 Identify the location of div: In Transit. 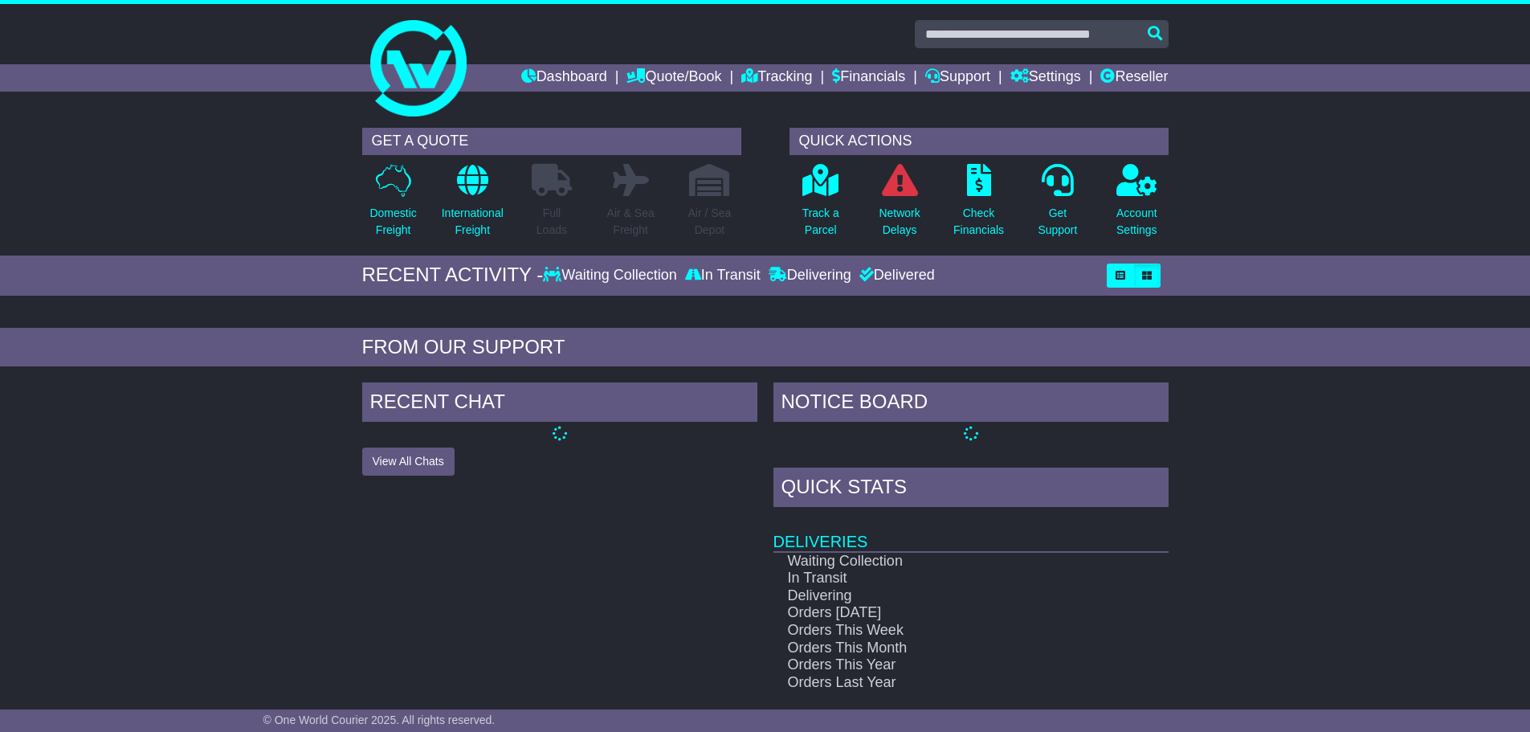
(723, 276).